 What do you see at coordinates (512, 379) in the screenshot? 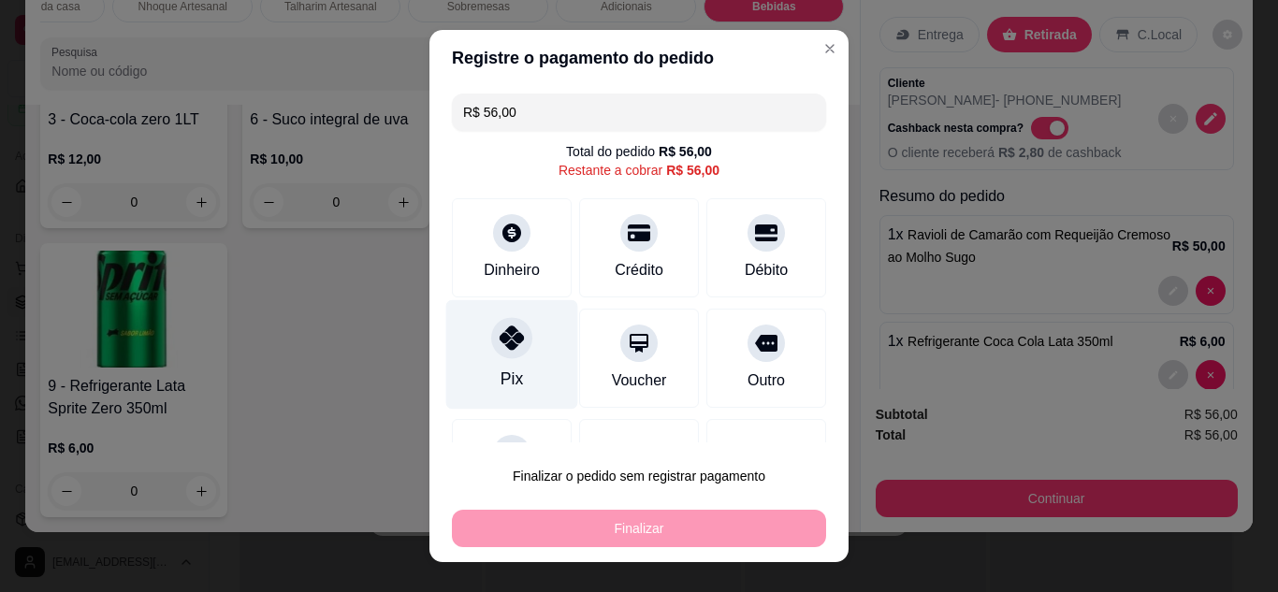
I see `div: Pix` at bounding box center [512, 379].